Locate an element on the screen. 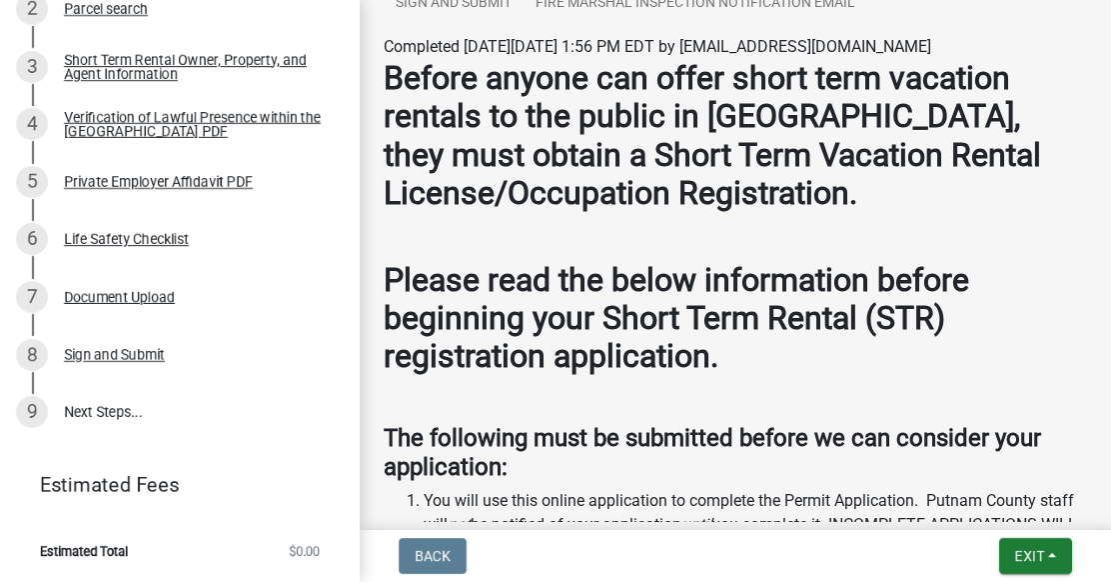  div: Sign and Submit is located at coordinates (114, 355).